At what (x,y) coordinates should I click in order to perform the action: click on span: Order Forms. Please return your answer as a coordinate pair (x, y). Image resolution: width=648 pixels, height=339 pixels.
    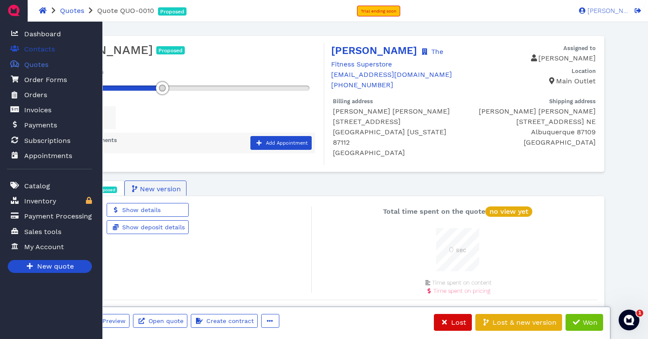
    Looking at the image, I should click on (45, 80).